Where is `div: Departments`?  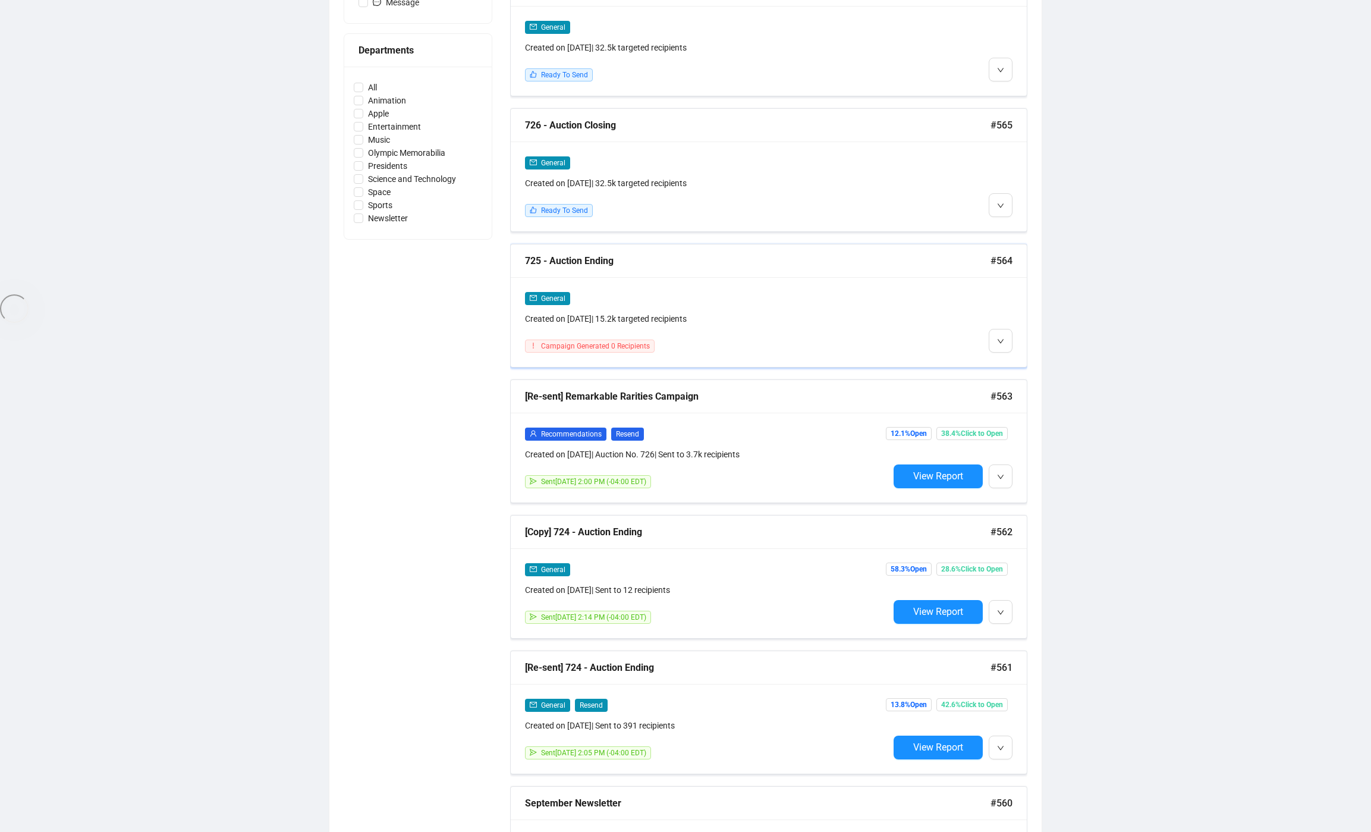 div: Departments is located at coordinates (418, 50).